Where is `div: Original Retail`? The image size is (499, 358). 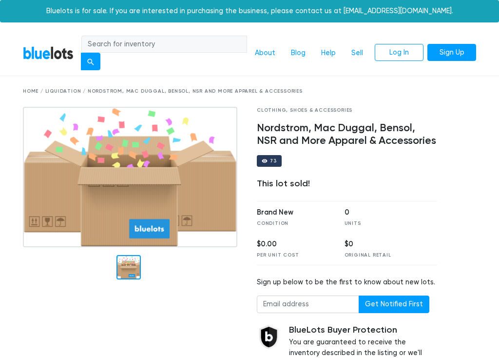 div: Original Retail is located at coordinates (381, 255).